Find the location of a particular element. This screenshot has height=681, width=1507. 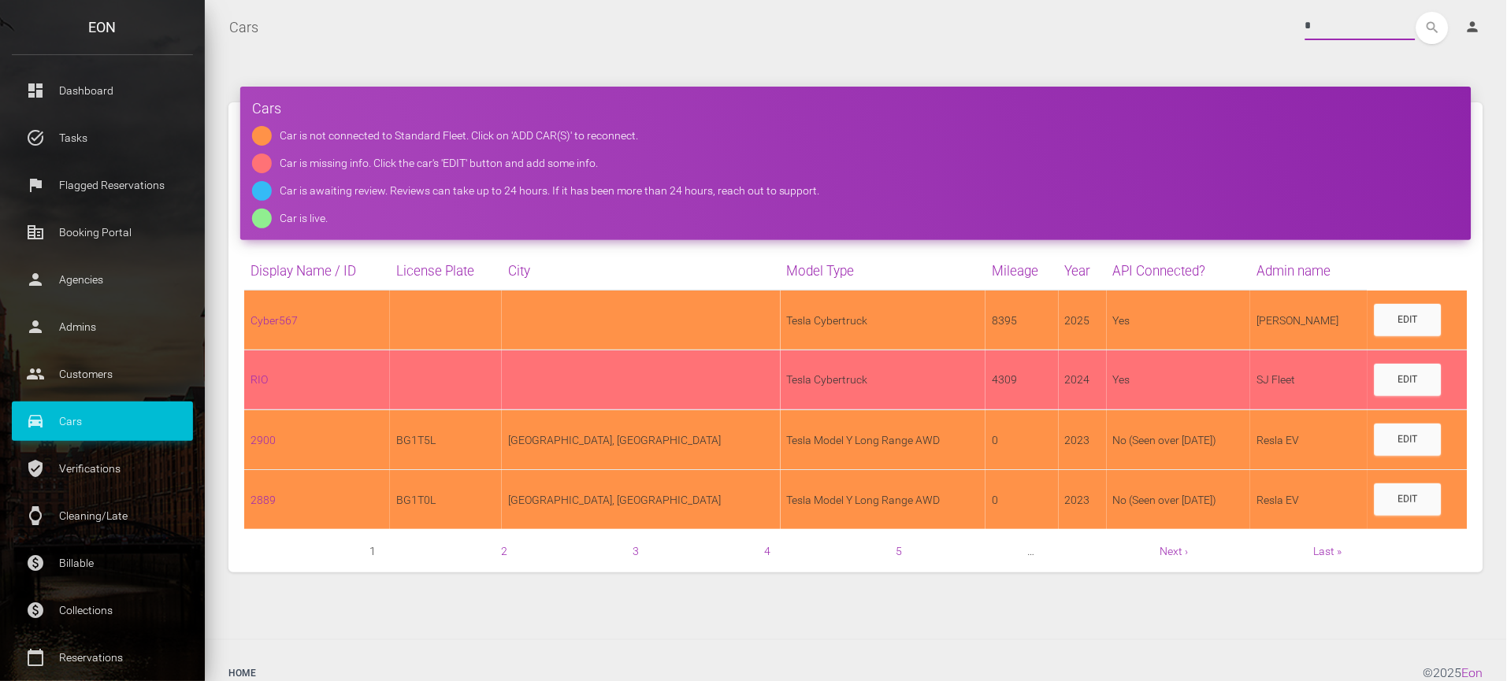

th: Display Name / ID is located at coordinates (317, 271).